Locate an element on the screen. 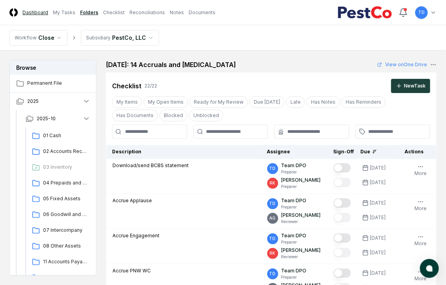 Image resolution: width=446 pixels, height=285 pixels. th: Description is located at coordinates (185, 152).